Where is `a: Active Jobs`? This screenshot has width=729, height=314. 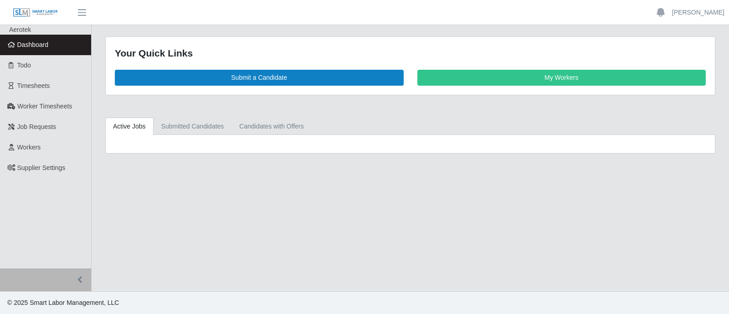
a: Active Jobs is located at coordinates (129, 126).